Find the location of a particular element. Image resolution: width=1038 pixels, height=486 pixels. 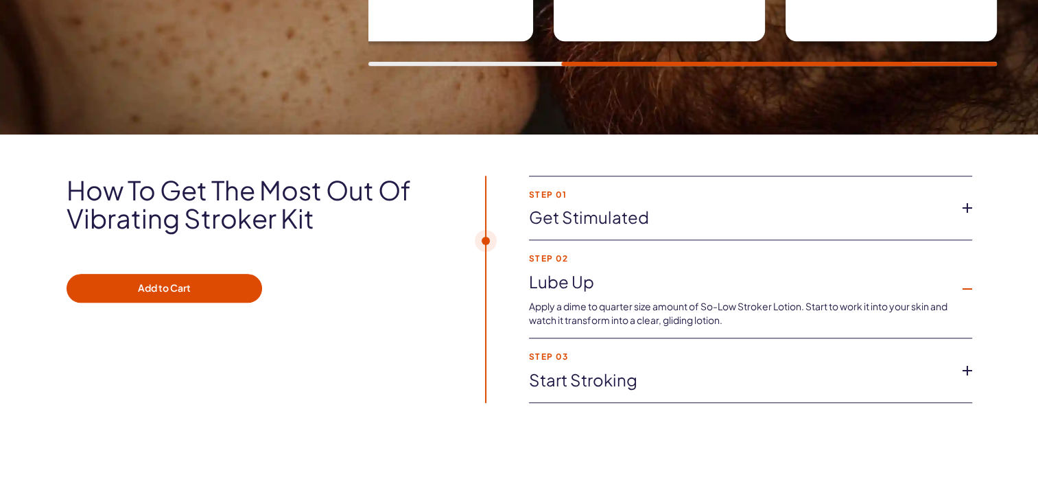

a: Start stroking is located at coordinates (739, 380).